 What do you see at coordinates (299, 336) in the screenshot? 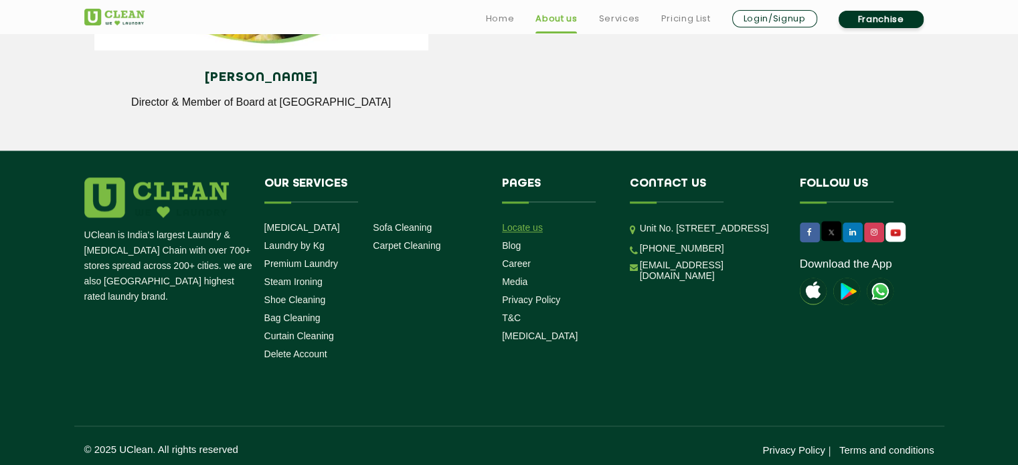
I see `a: Curtain Cleaning` at bounding box center [299, 336].